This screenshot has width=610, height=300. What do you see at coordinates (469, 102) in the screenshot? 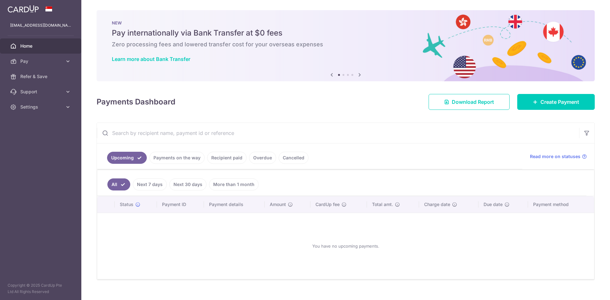
I see `a: Download Report` at bounding box center [469, 102].